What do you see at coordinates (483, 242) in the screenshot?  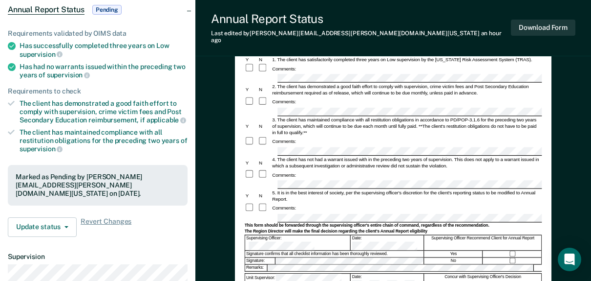 I see `div: Supervising Officer Recommend Client for Annual Report` at bounding box center [483, 242].